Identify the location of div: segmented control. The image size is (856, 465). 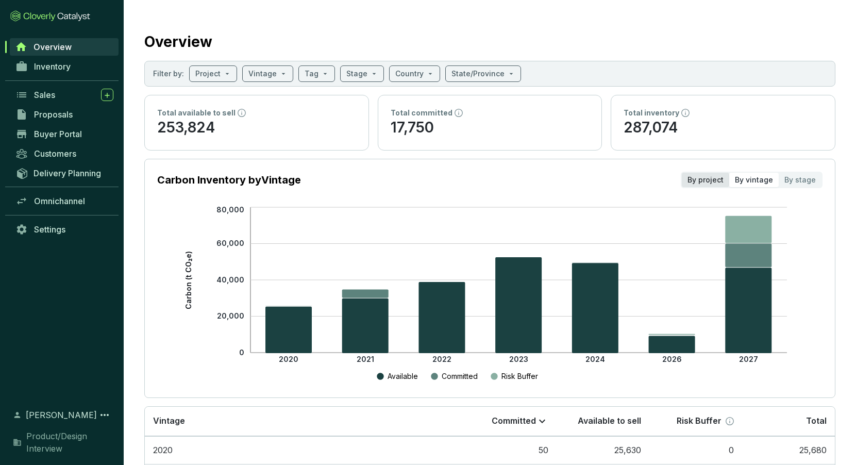
(751, 180).